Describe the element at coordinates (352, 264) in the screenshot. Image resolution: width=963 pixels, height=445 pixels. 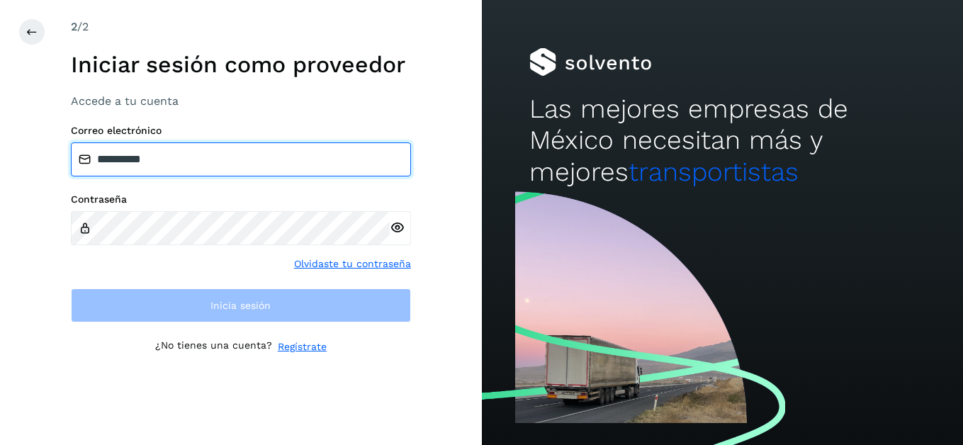
I see `a: Olvidaste tu contraseña` at that location.